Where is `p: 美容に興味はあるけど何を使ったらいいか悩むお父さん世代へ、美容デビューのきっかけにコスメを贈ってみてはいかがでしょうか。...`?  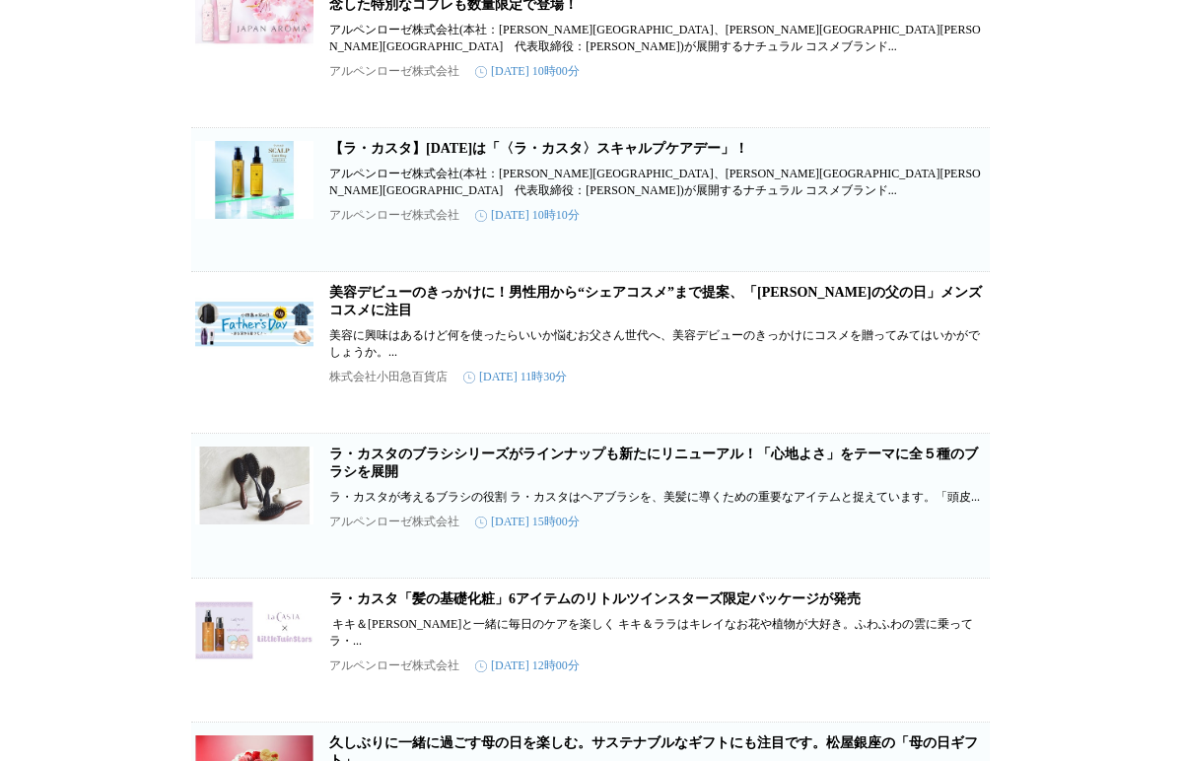 p: 美容に興味はあるけど何を使ったらいいか悩むお父さん世代へ、美容デビューのきっかけにコスメを贈ってみてはいかがでしょうか。... is located at coordinates (658, 344).